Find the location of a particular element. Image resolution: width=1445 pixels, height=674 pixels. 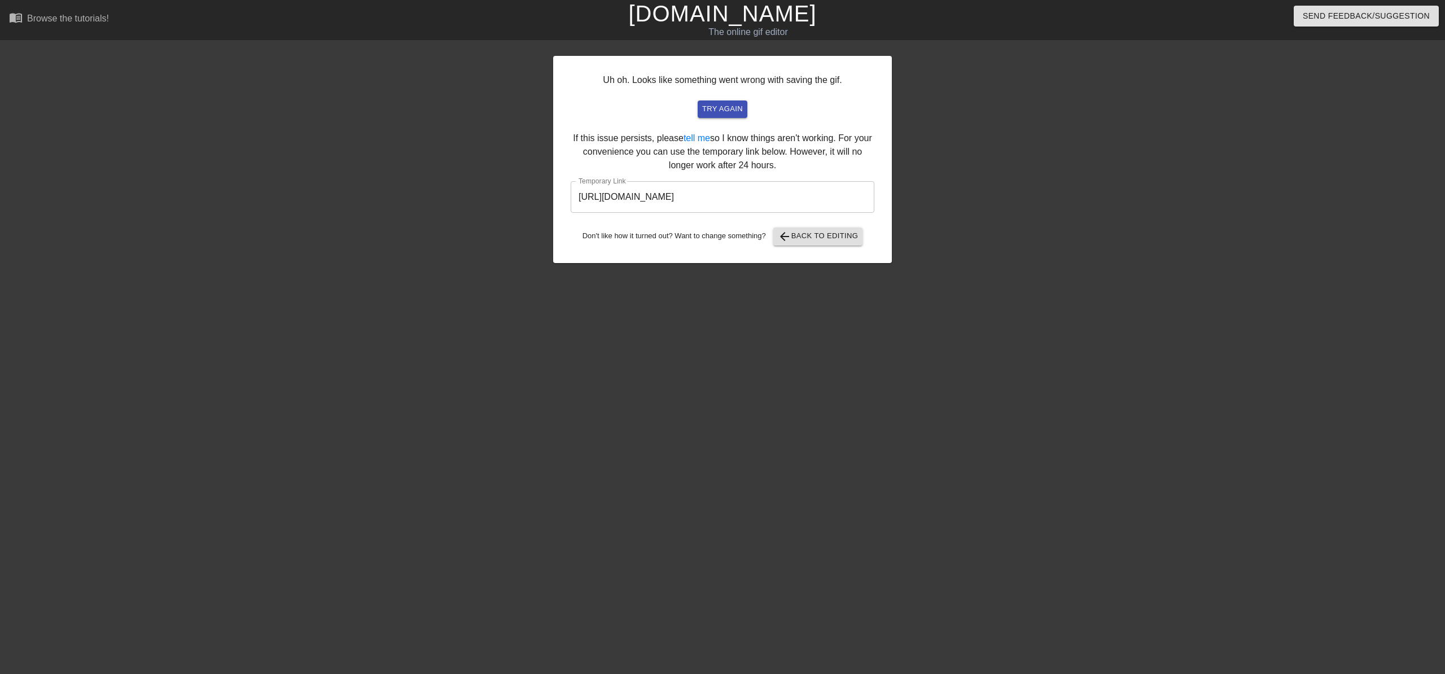

div: Don't like how it turned out? Want to change something? is located at coordinates (723, 237).